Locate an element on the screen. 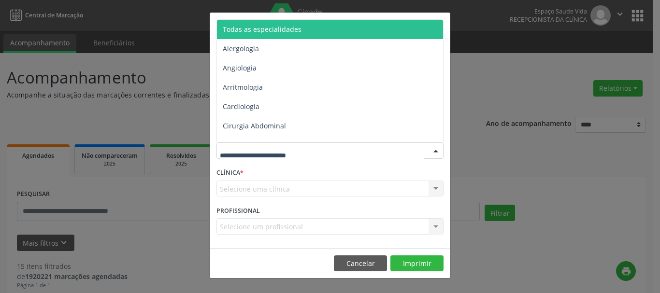 The width and height of the screenshot is (660, 293). span: Alergologia is located at coordinates (240, 48).